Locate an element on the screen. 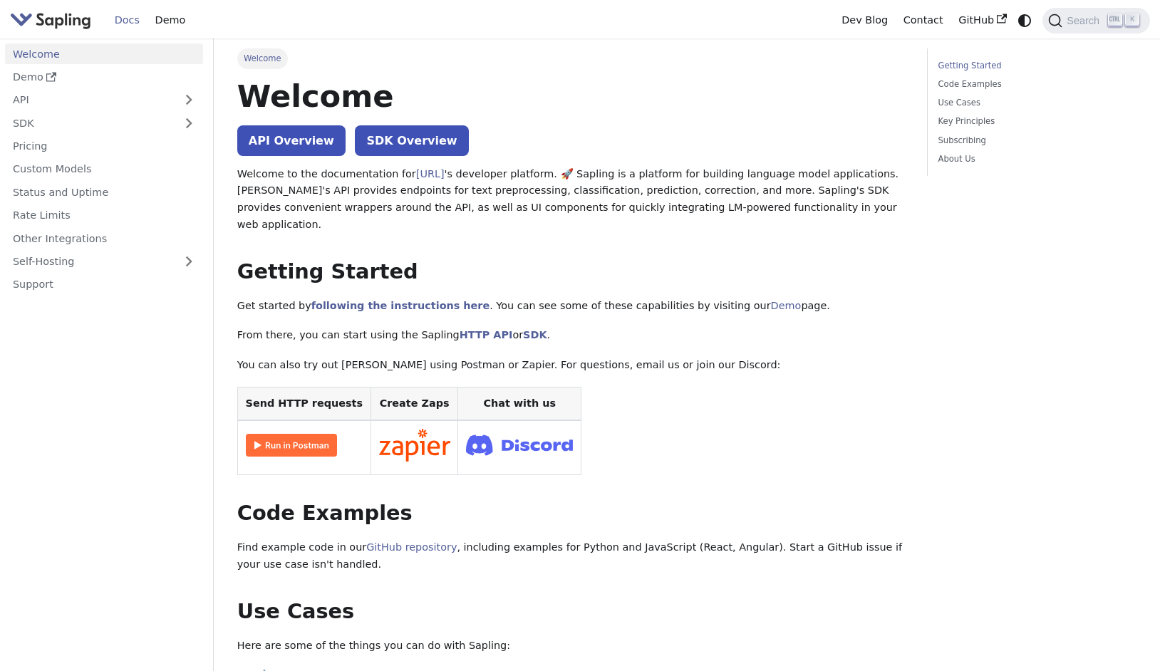 This screenshot has width=1160, height=671. a: Key Principles is located at coordinates (1034, 121).